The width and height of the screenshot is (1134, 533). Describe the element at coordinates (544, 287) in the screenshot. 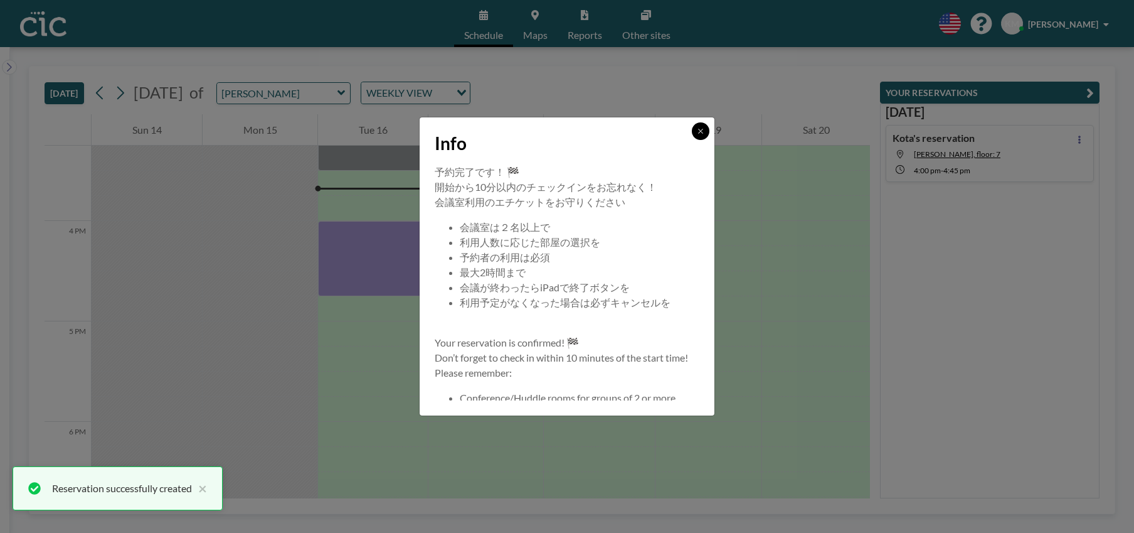

I see `span: 会議が終わったらiPadで終了ボタンを` at that location.